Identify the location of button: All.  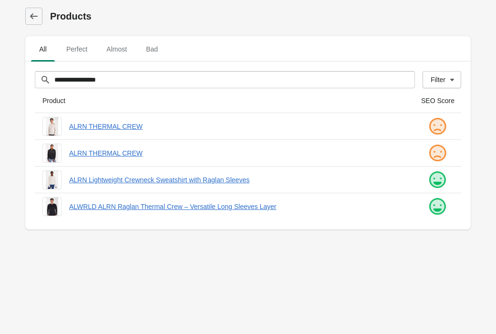
(43, 49).